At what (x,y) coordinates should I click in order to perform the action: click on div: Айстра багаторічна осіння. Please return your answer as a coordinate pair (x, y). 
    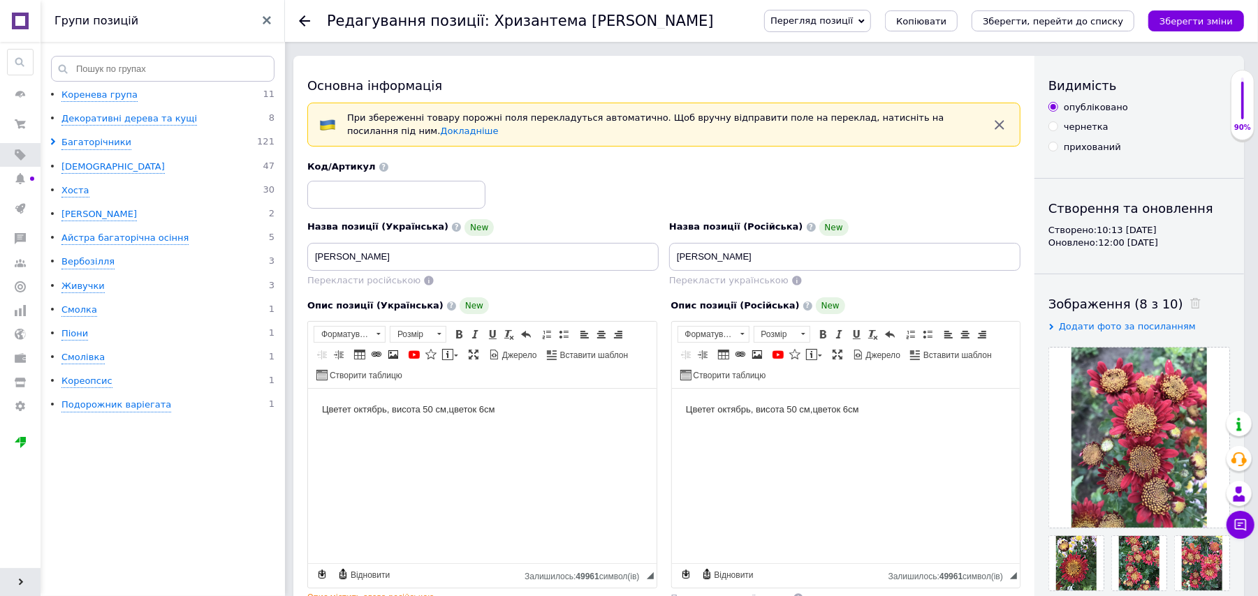
    Looking at the image, I should click on (125, 238).